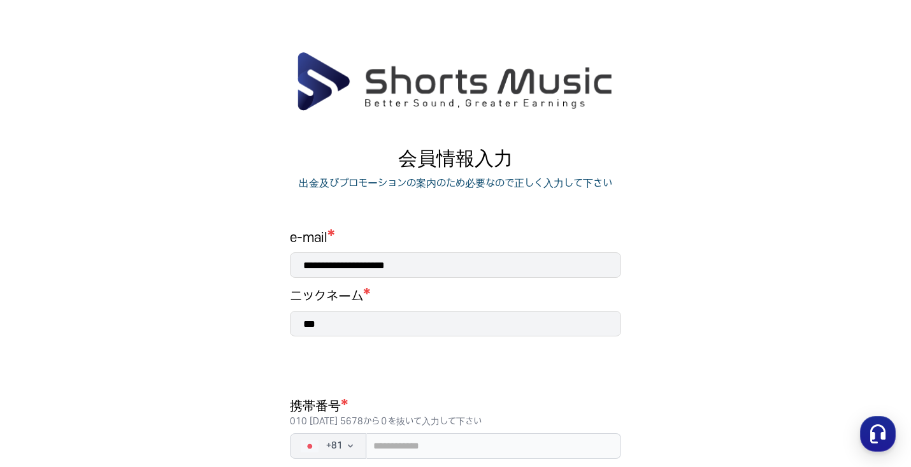 Image resolution: width=911 pixels, height=467 pixels. I want to click on h1: ニックネーム, so click(326, 297).